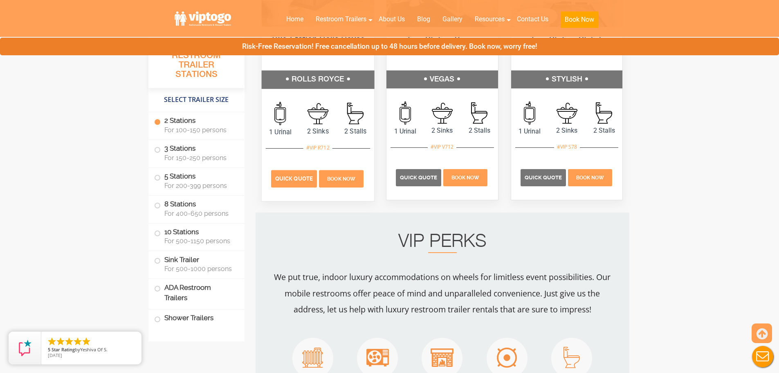 This screenshot has width=779, height=373. I want to click on span: by, so click(91, 350).